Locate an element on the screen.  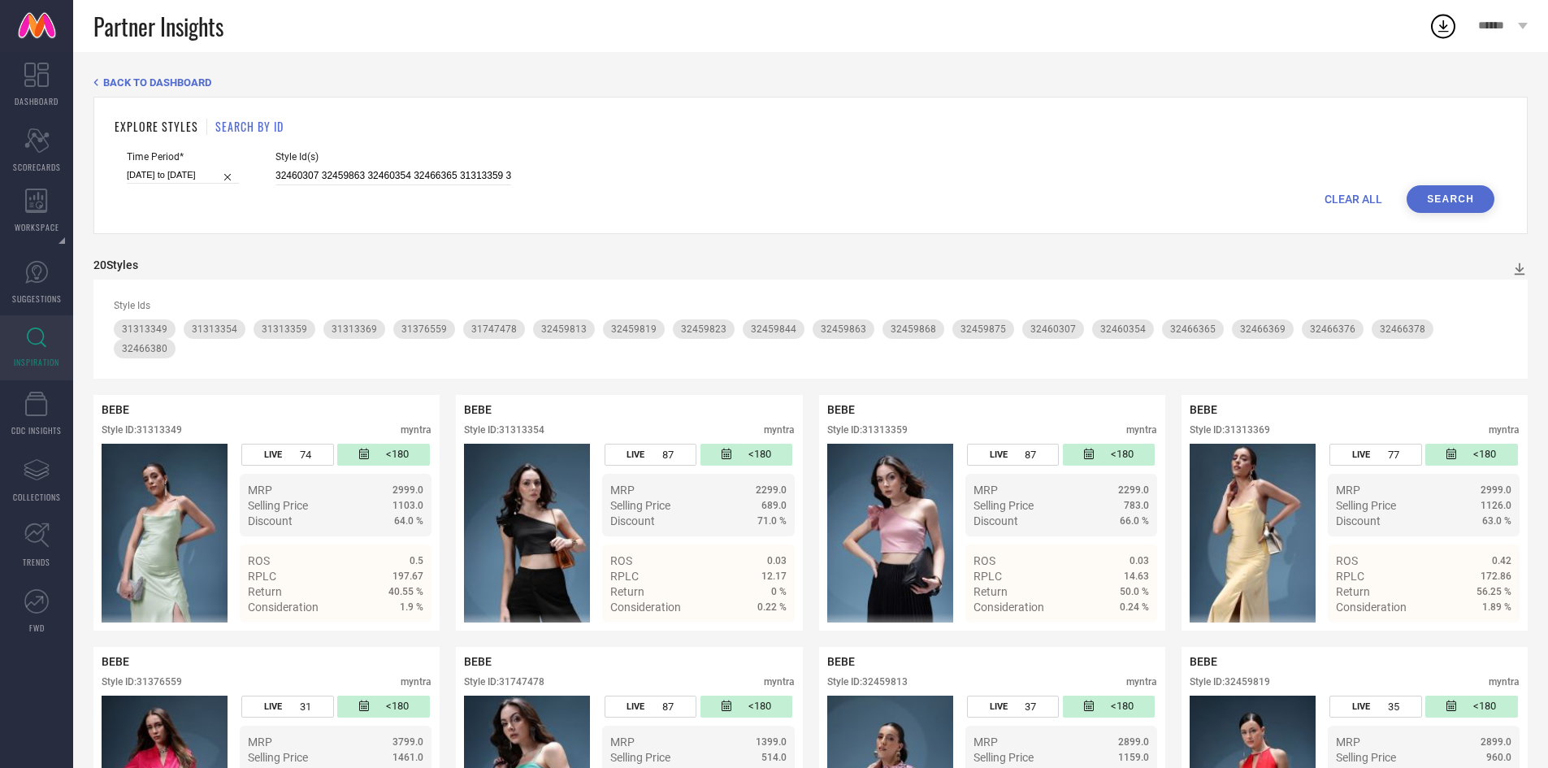
span: 35 is located at coordinates (1393, 706).